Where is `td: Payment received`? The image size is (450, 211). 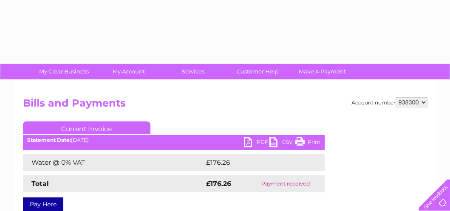
td: Payment received is located at coordinates (285, 184).